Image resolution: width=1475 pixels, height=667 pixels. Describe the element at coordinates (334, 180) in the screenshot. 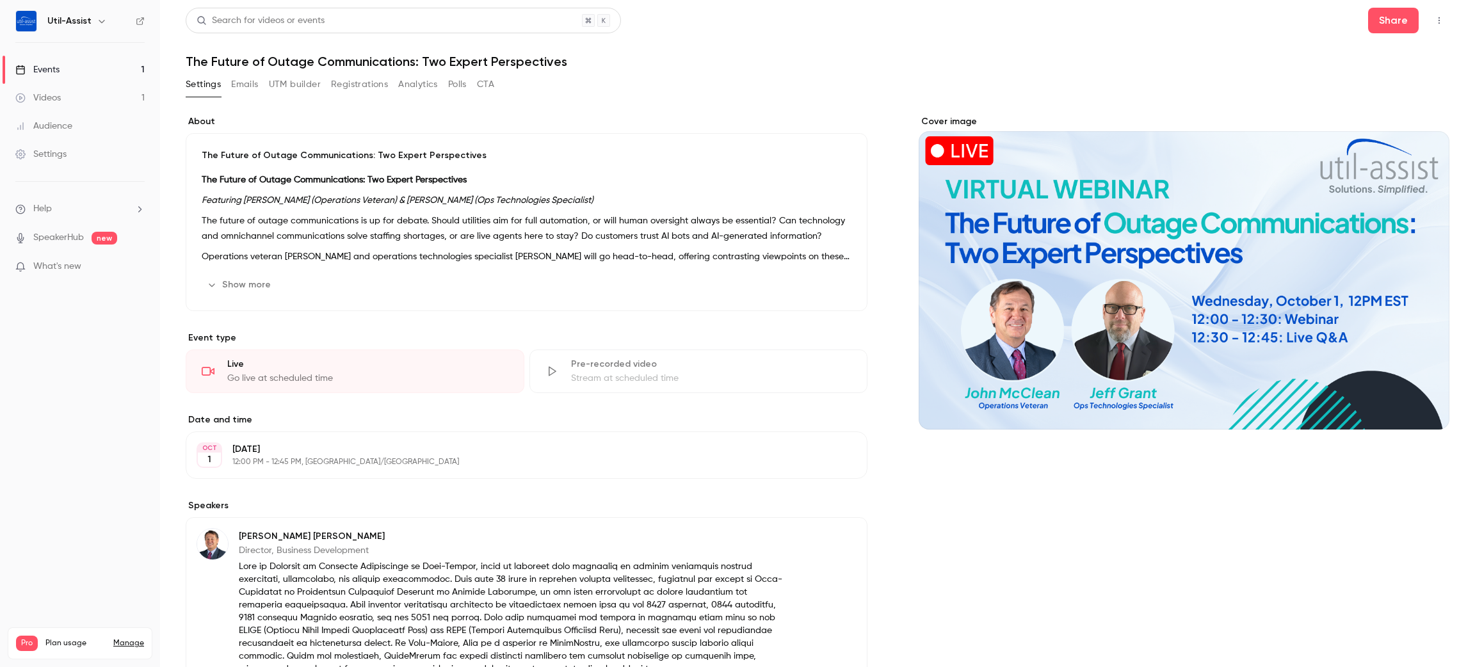

I see `strong: The Future of Outage Communications: Two Expert Perspectives` at that location.